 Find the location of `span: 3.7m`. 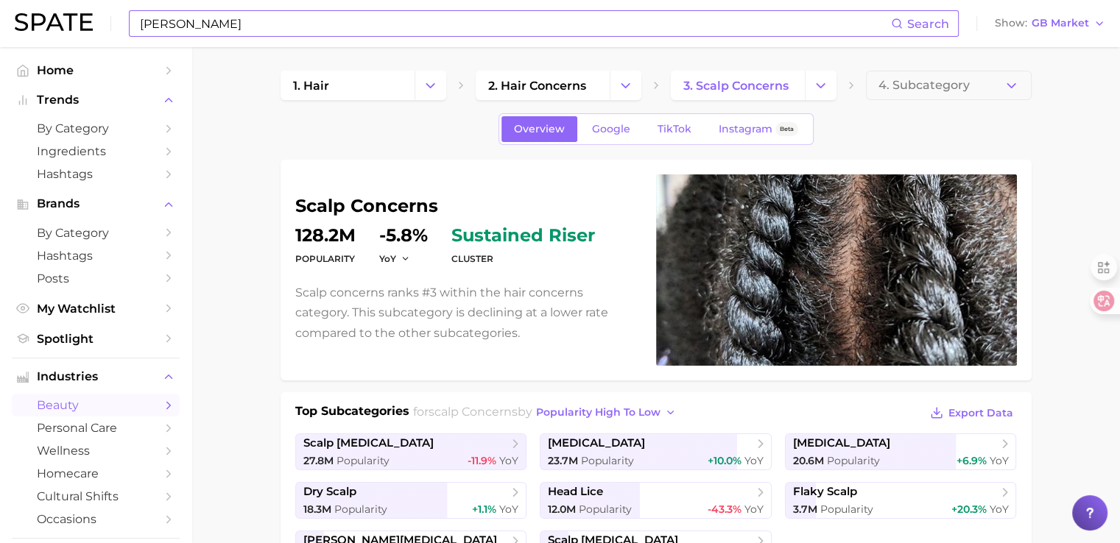

span: 3.7m is located at coordinates (805, 510).